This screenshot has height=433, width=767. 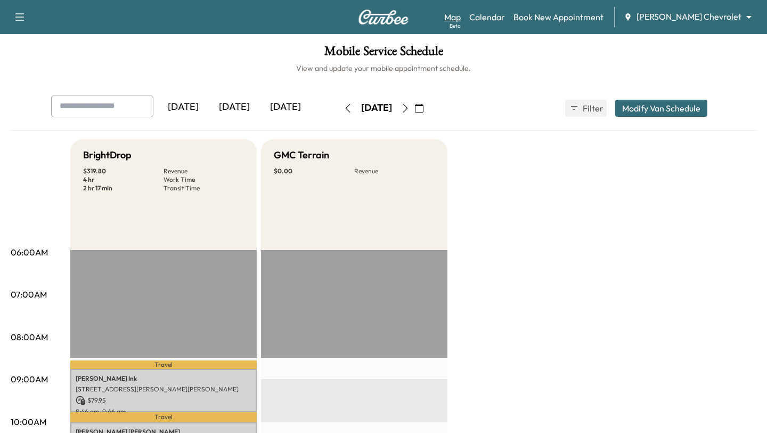 What do you see at coordinates (203, 180) in the screenshot?
I see `p: Work Time` at bounding box center [203, 180].